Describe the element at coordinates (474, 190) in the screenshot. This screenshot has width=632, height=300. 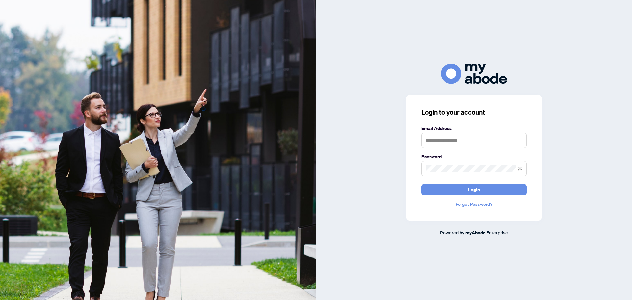
I see `span: Login` at that location.